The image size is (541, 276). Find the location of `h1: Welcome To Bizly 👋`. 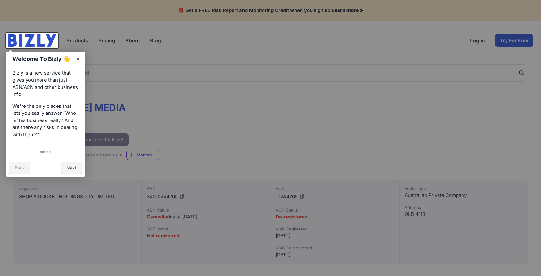

h1: Welcome To Bizly 👋 is located at coordinates (42, 59).